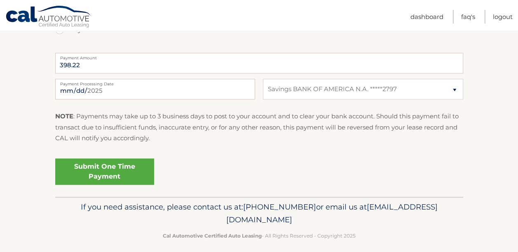 The image size is (518, 252). I want to click on label: Payment Amount, so click(259, 56).